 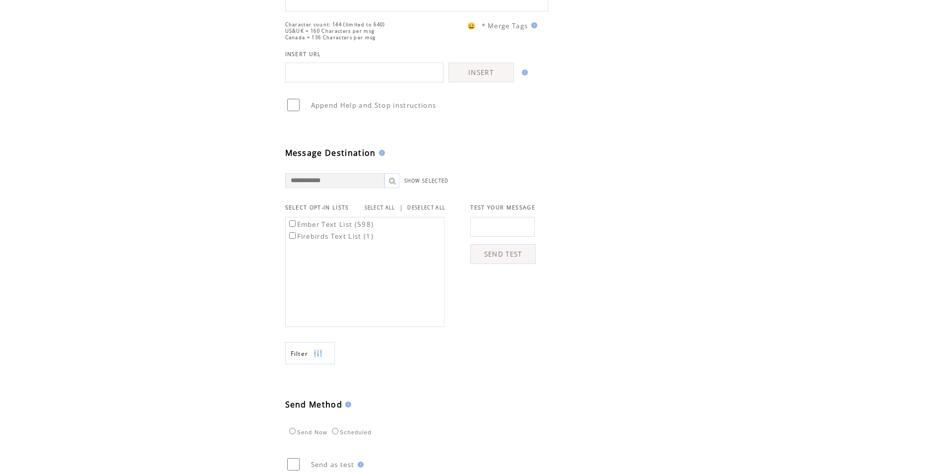 What do you see at coordinates (503, 207) in the screenshot?
I see `span: TEST YOUR MESSAGE` at bounding box center [503, 207].